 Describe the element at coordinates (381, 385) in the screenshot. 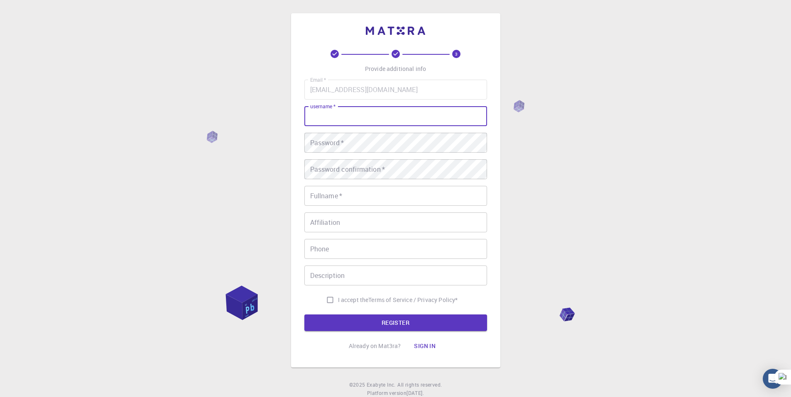

I see `span: Exabyte Inc.` at that location.